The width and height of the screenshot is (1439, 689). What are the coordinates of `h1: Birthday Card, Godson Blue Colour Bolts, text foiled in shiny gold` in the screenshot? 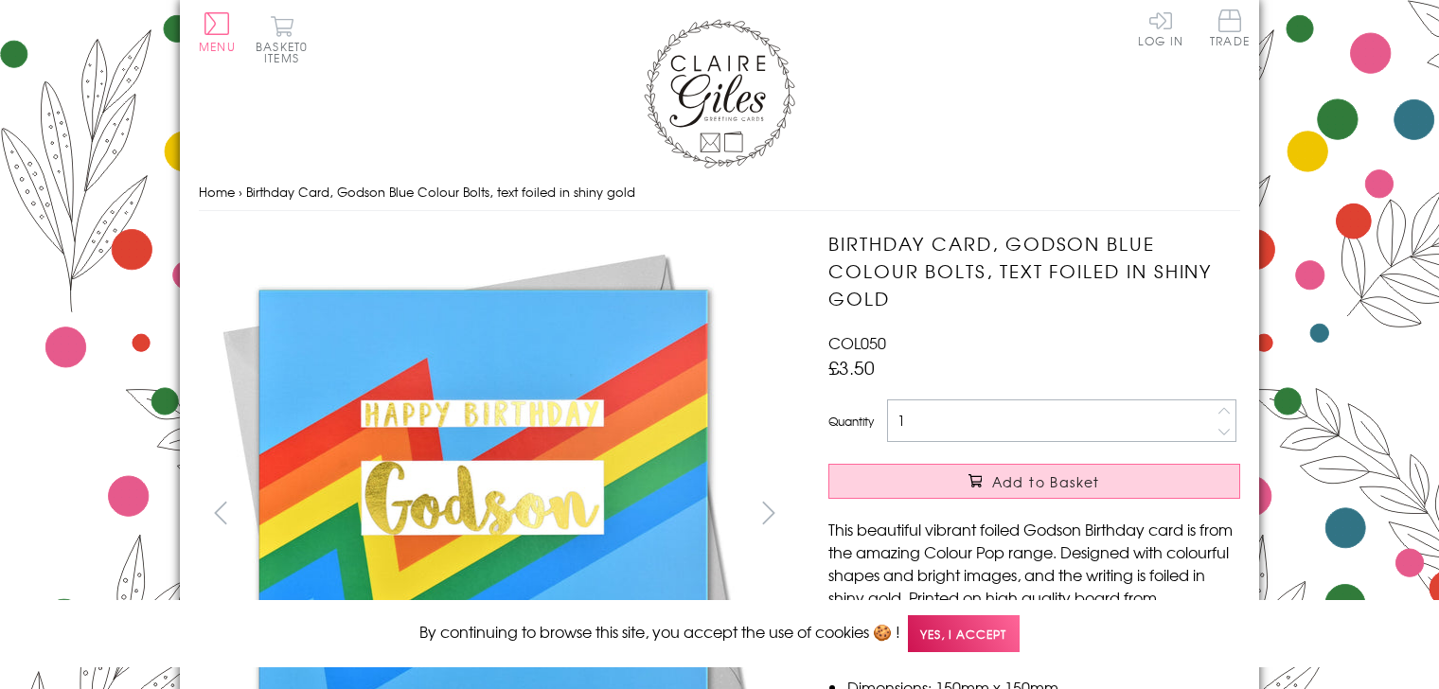 It's located at (1034, 271).